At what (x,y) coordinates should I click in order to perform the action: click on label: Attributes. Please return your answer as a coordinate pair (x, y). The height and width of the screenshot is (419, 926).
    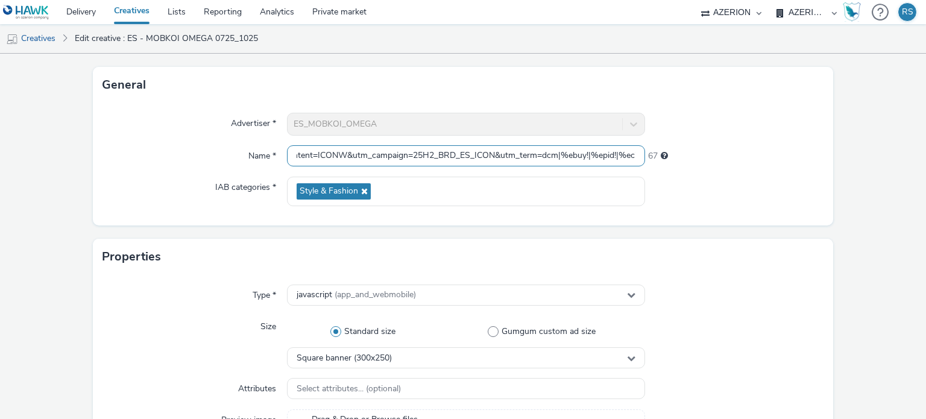
    Looking at the image, I should click on (257, 386).